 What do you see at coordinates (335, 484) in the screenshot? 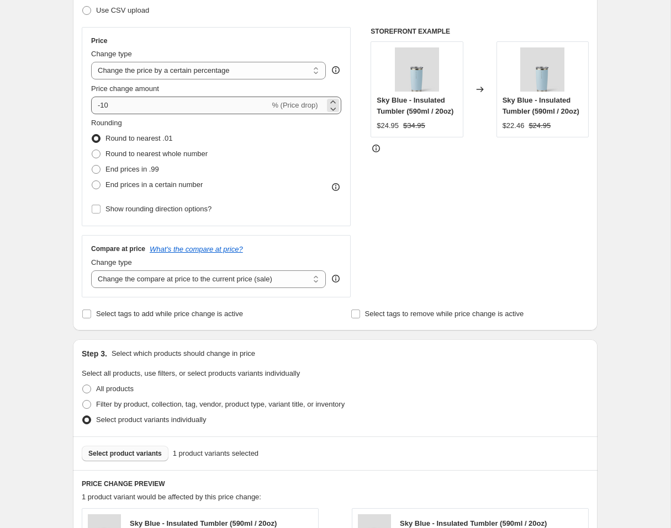
I see `h6: PRICE CHANGE PREVIEW` at bounding box center [335, 484].